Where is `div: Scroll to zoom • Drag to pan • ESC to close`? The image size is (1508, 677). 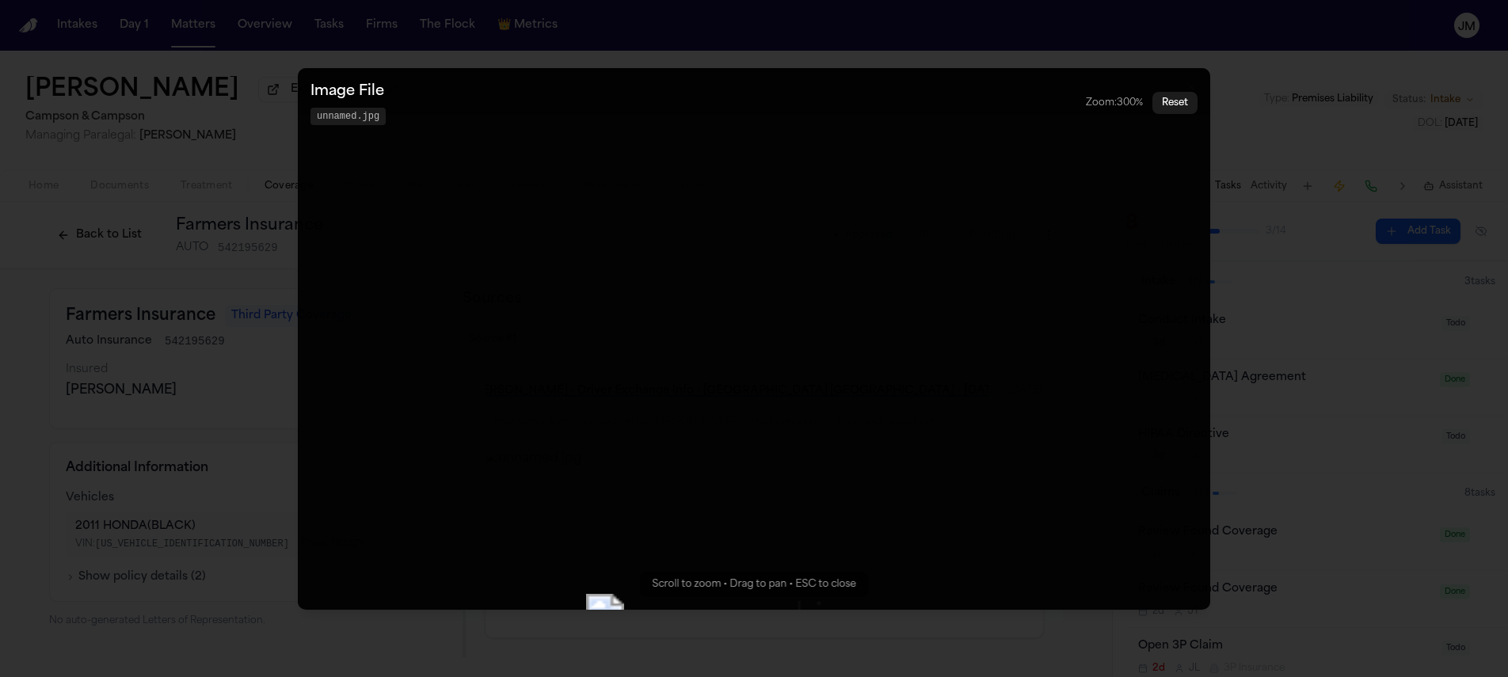 div: Scroll to zoom • Drag to pan • ESC to close is located at coordinates (754, 585).